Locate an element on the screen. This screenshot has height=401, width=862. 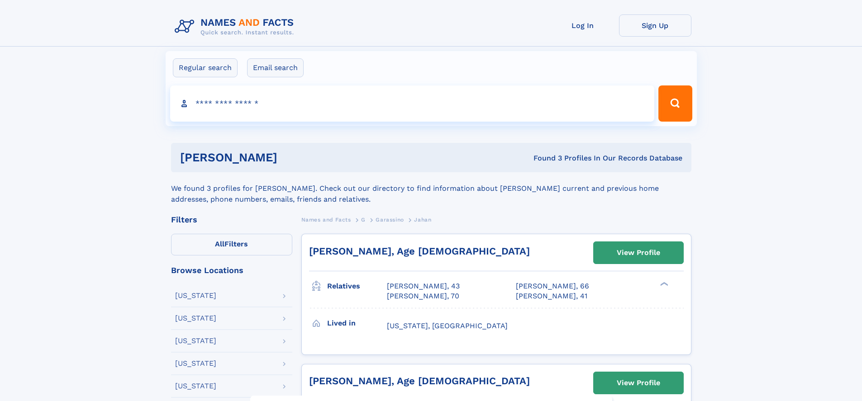
label: Filters is located at coordinates (232, 245).